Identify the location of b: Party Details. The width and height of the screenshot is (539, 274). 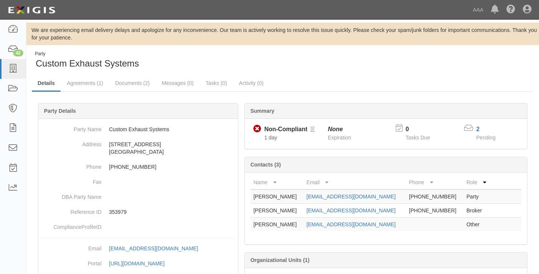
(60, 111).